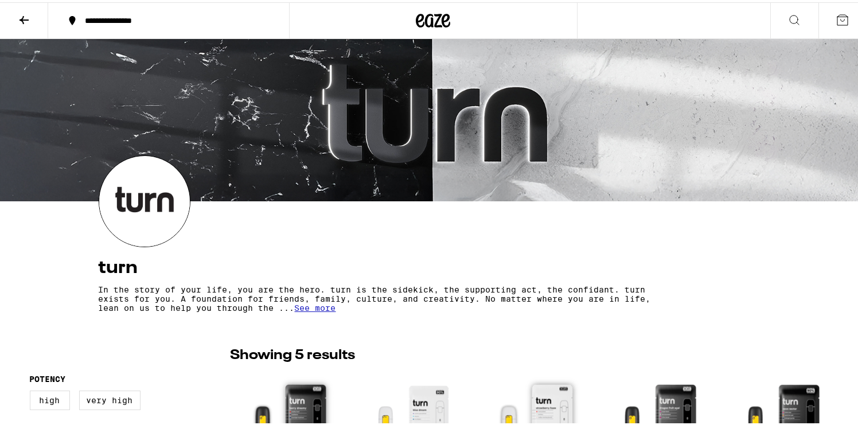  I want to click on img: turn logo, so click(145, 199).